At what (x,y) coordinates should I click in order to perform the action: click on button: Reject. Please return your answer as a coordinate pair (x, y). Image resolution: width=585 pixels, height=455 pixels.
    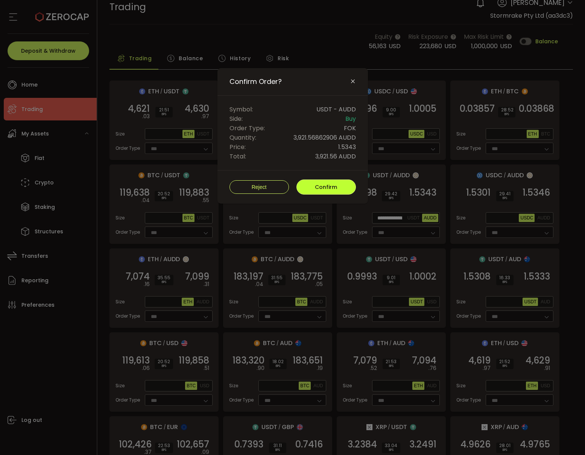
    Looking at the image, I should click on (259, 187).